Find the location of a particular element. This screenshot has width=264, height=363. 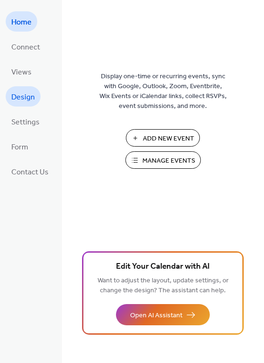

a: Views is located at coordinates (21, 71).